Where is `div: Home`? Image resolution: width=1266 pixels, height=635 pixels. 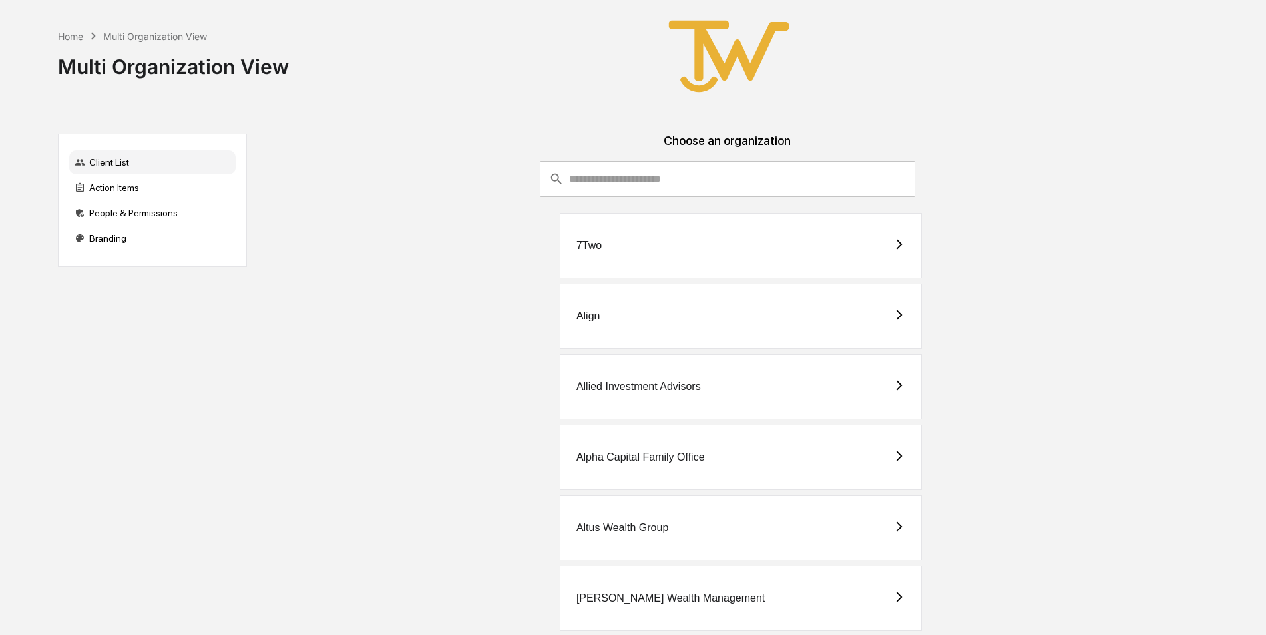 div: Home is located at coordinates (71, 36).